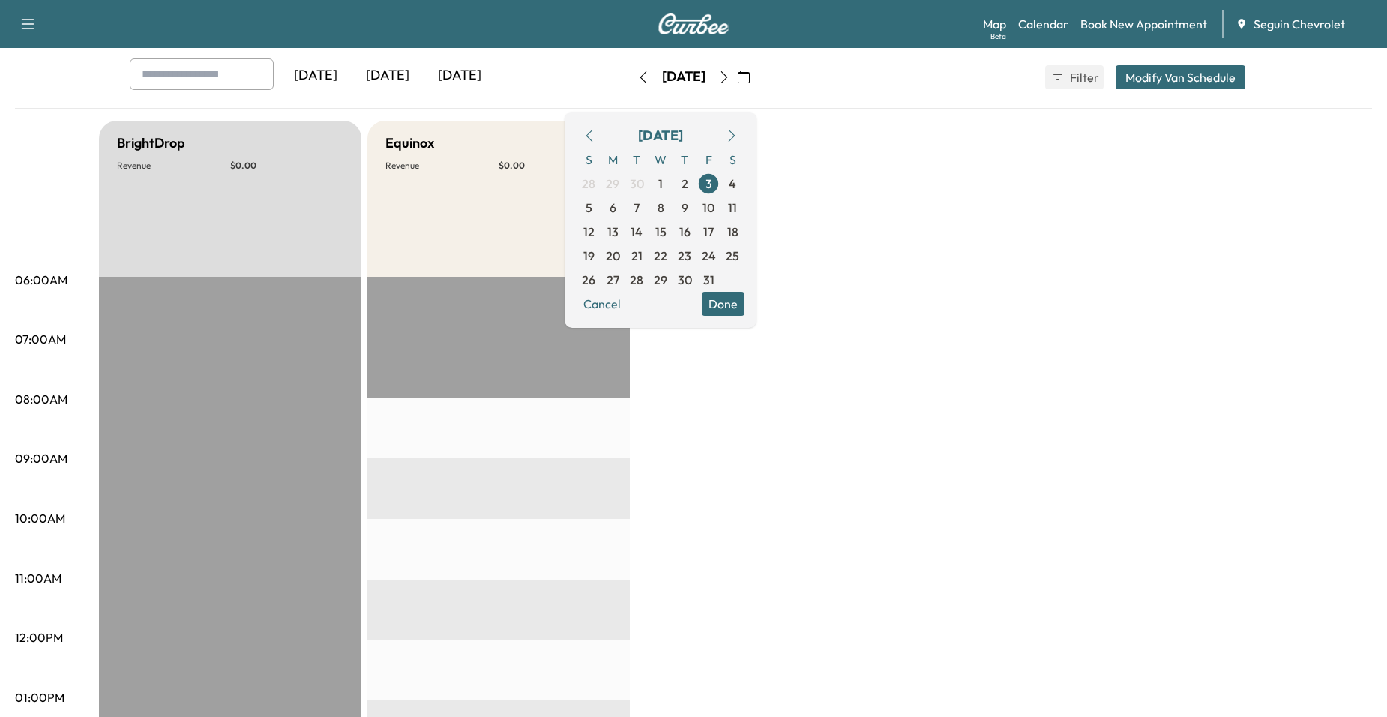 Image resolution: width=1387 pixels, height=717 pixels. I want to click on p: 07:00AM, so click(40, 339).